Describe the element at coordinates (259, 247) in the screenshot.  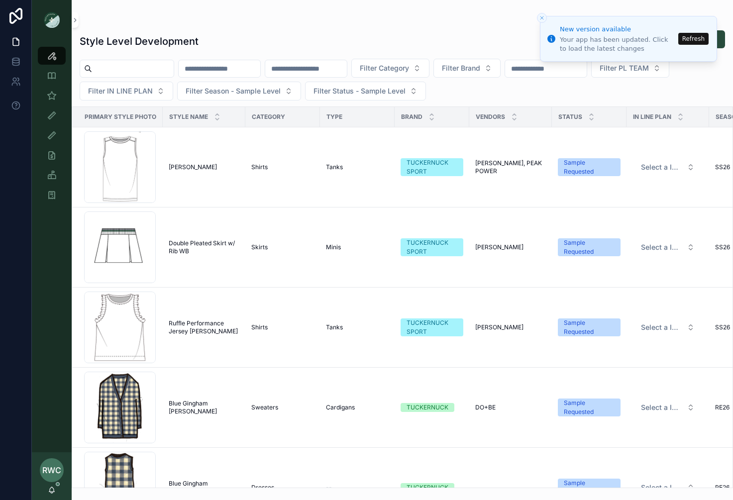
I see `span: Skirts` at that location.